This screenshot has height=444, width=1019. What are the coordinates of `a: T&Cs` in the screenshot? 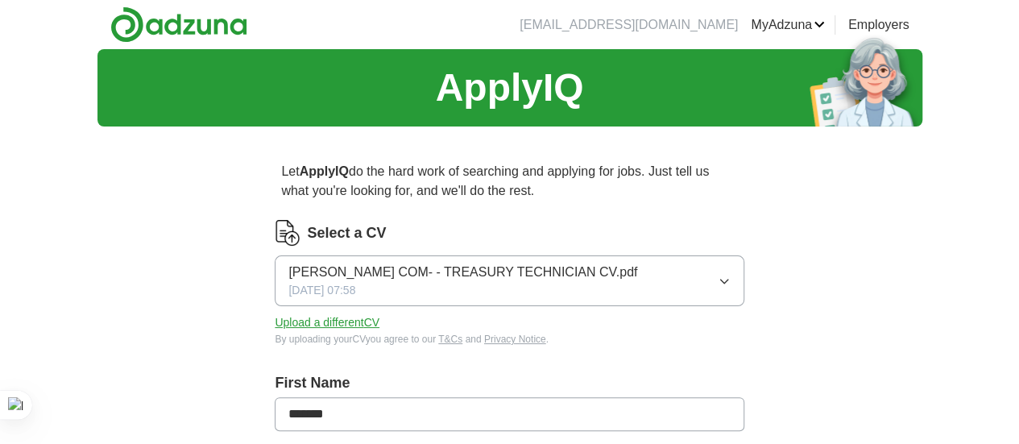 It's located at (450, 339).